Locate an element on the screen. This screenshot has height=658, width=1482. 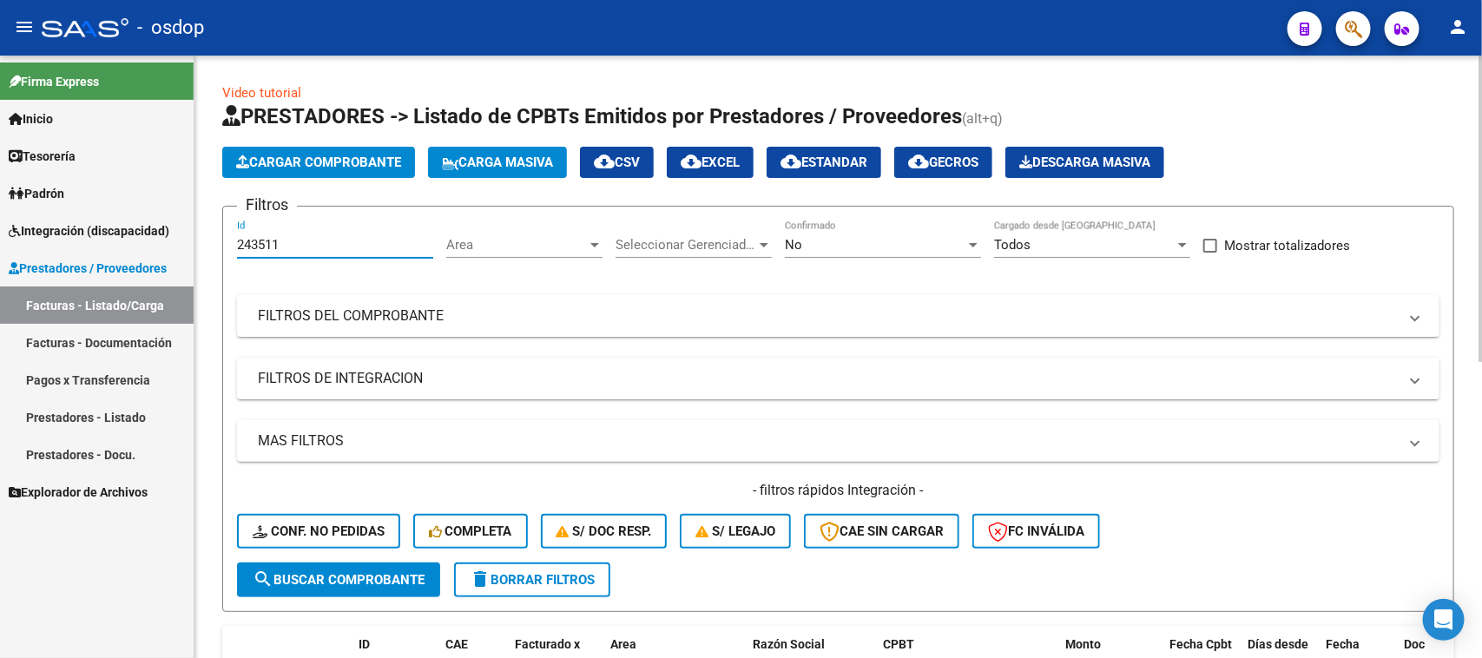
span: Borrar Filtros is located at coordinates (532, 580).